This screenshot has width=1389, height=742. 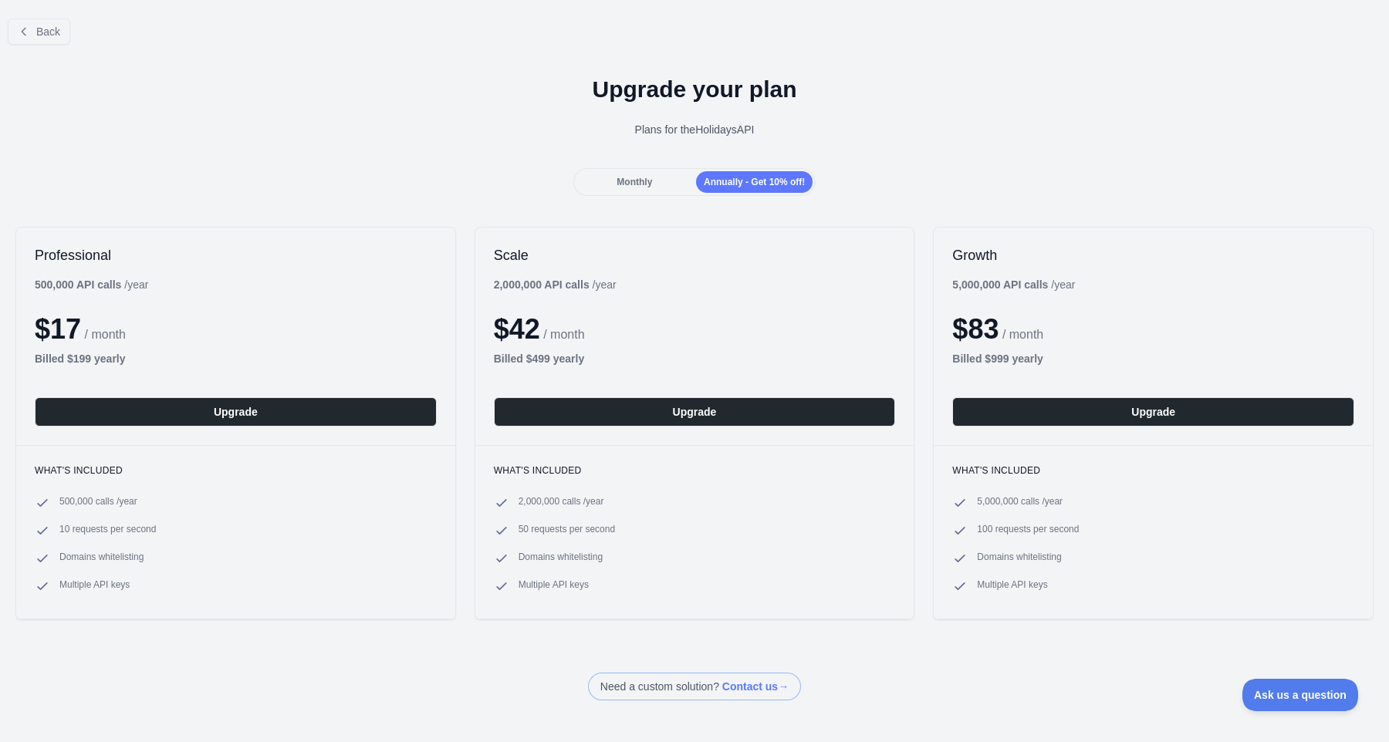 What do you see at coordinates (542, 285) in the screenshot?
I see `b: 2,000,000 API calls` at bounding box center [542, 285].